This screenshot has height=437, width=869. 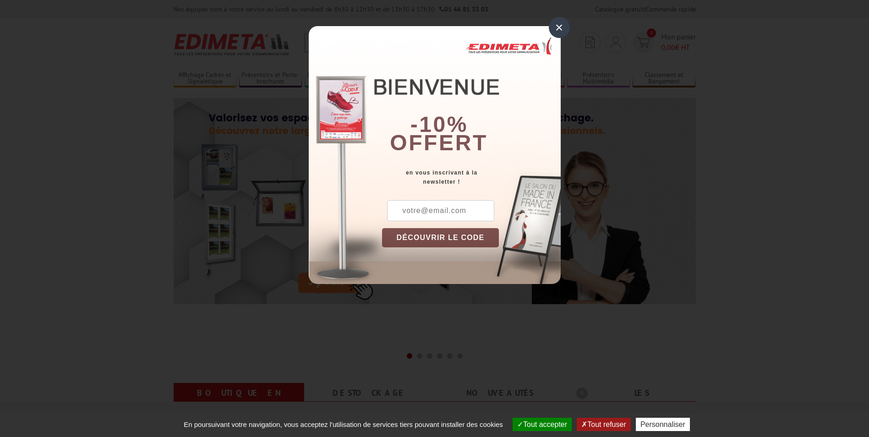 What do you see at coordinates (542, 424) in the screenshot?
I see `button: Tout accepter` at bounding box center [542, 424].